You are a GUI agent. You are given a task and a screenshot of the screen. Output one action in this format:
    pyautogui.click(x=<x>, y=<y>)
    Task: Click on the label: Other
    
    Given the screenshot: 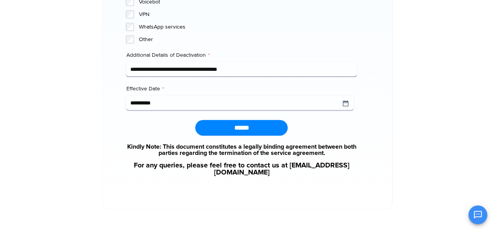 What is the action you would take?
    pyautogui.click(x=248, y=40)
    